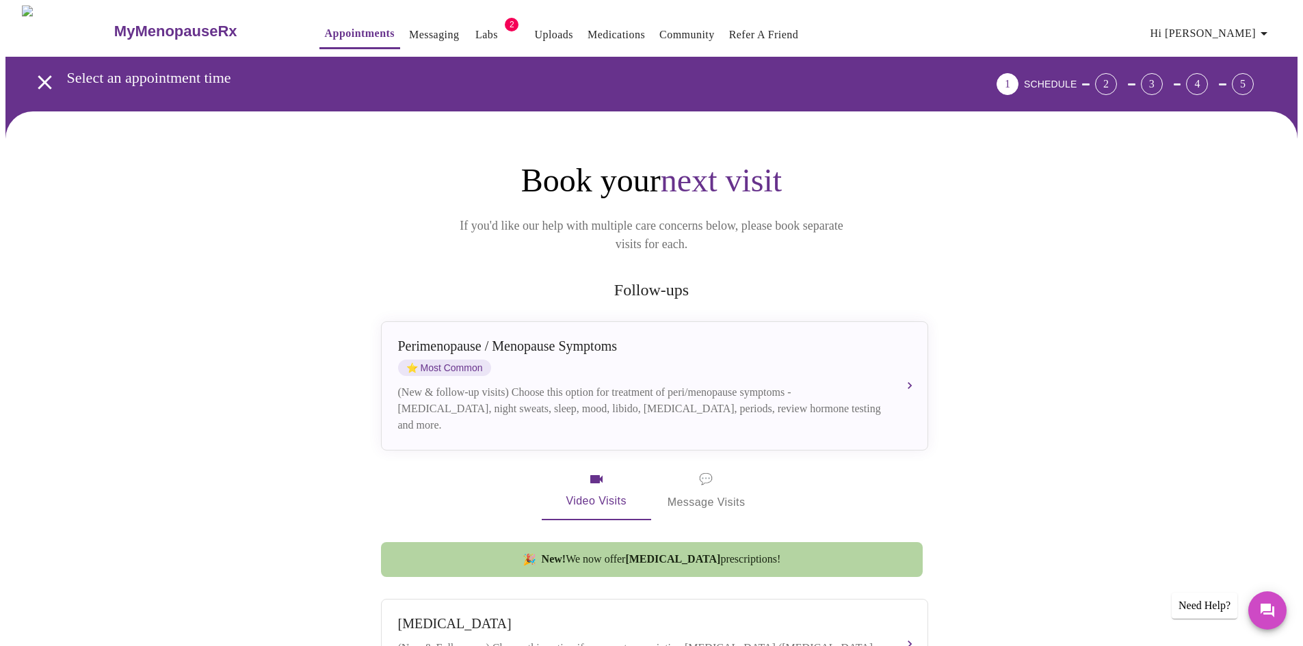 The width and height of the screenshot is (1303, 646). Describe the element at coordinates (764, 35) in the screenshot. I see `a: Refer a Friend` at that location.